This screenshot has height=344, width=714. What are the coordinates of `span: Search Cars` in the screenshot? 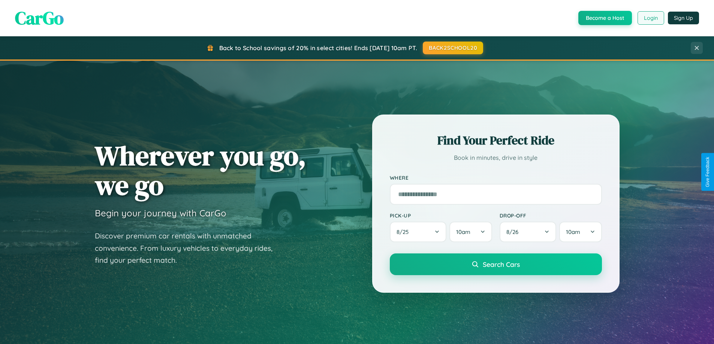 It's located at (501, 265).